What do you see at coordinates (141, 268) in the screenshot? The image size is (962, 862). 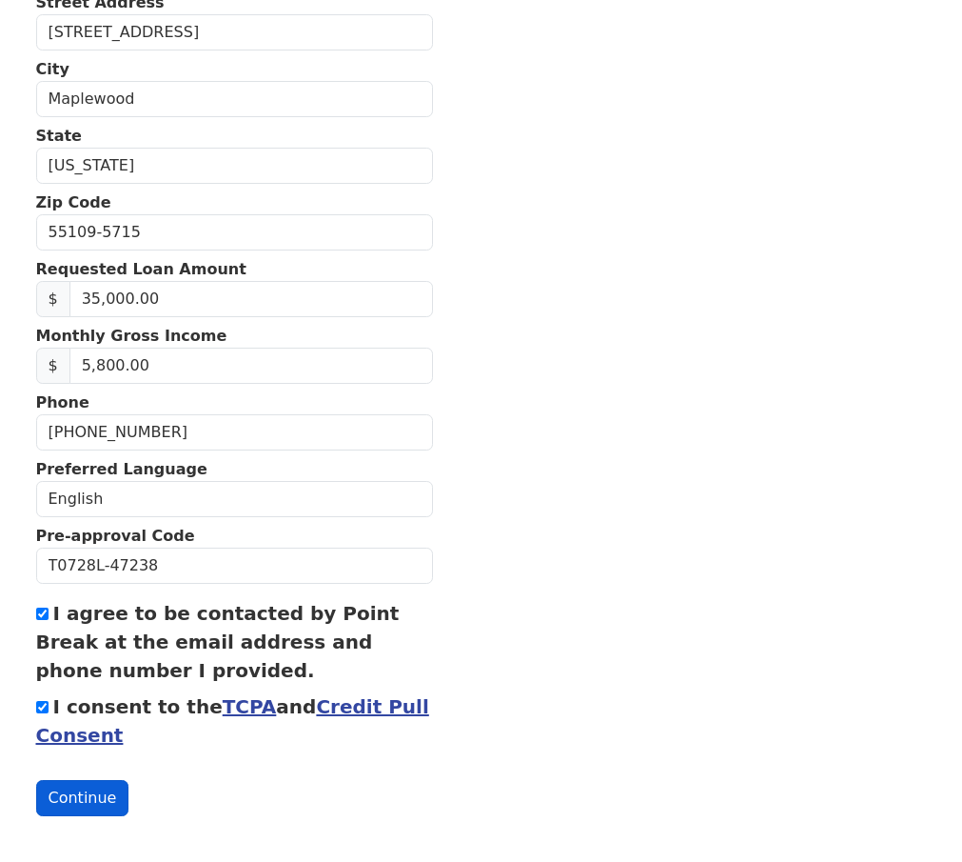 I see `strong: Requested Loan Amount` at bounding box center [141, 268].